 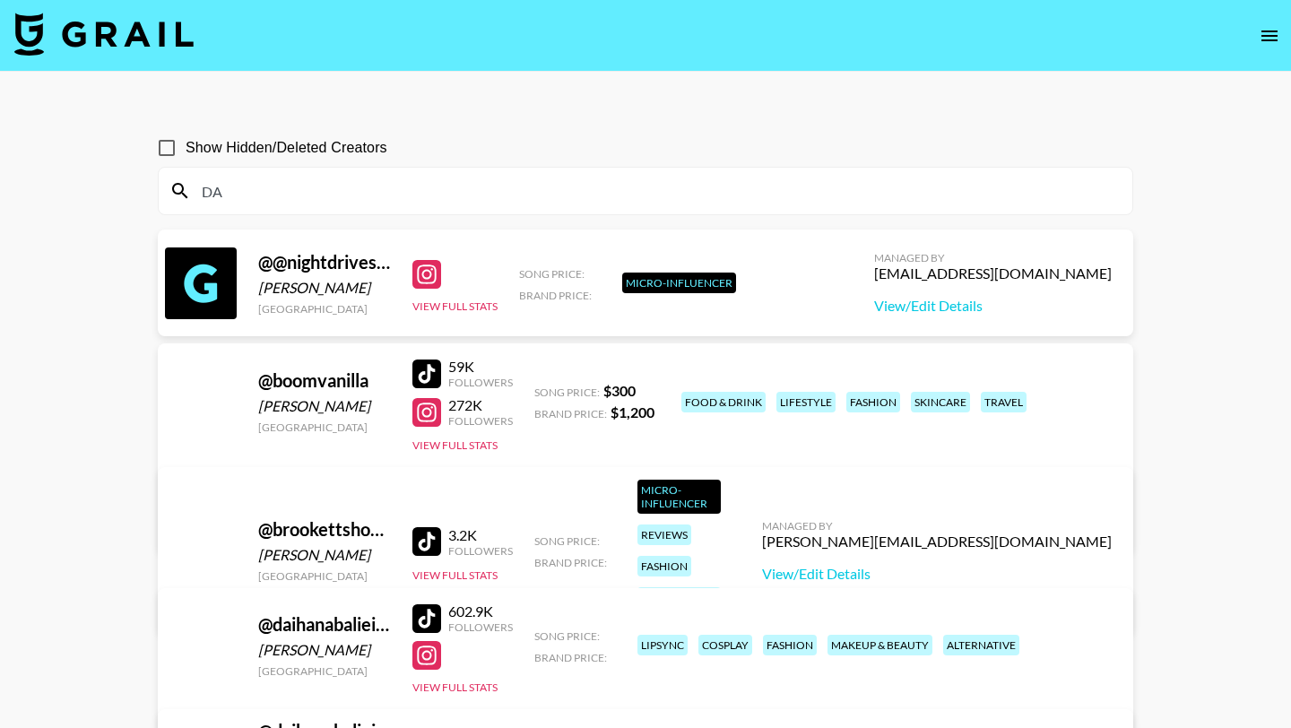 What do you see at coordinates (663, 645) in the screenshot?
I see `div: lipsync` at bounding box center [663, 645].